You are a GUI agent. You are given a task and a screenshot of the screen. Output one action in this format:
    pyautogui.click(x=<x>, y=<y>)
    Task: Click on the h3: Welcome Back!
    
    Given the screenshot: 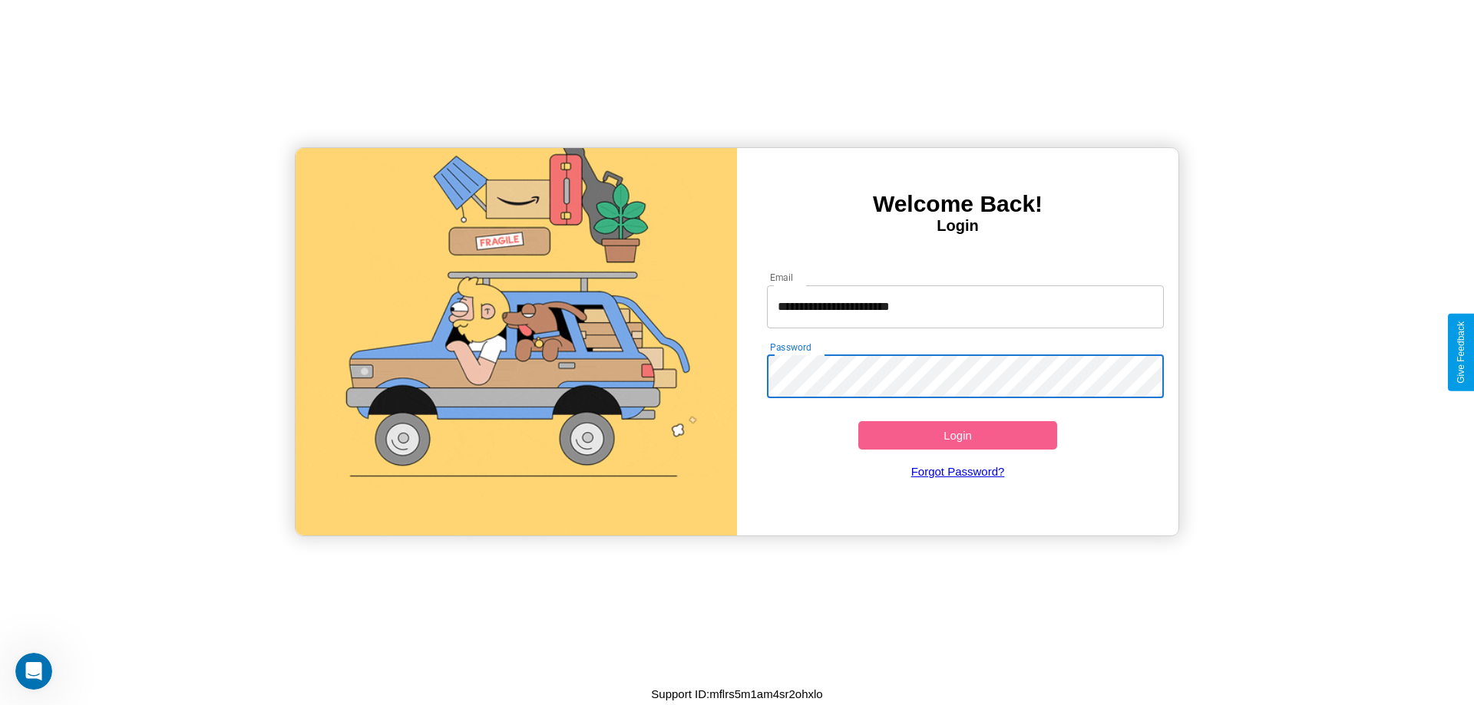 What is the action you would take?
    pyautogui.click(x=957, y=204)
    